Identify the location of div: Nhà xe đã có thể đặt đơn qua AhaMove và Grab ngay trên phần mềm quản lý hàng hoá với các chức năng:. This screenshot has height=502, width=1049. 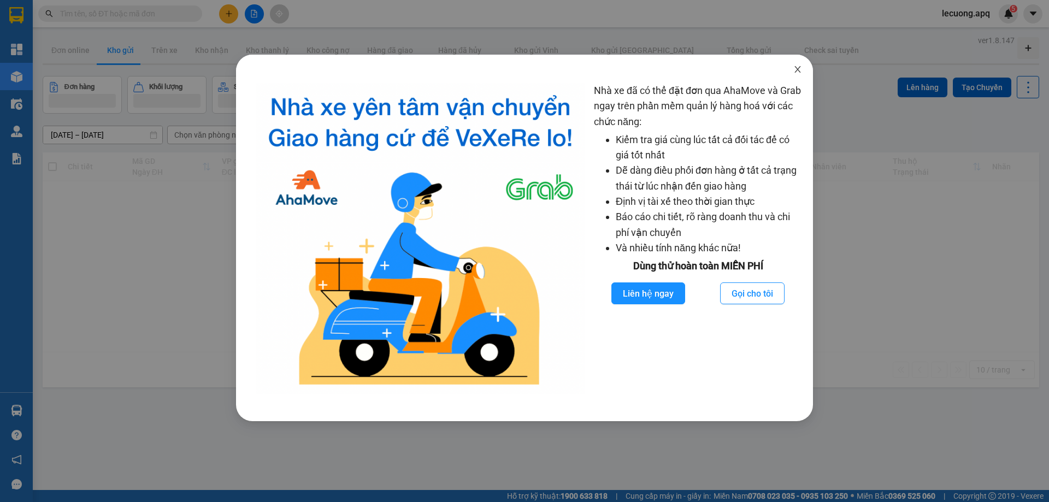
(698, 238).